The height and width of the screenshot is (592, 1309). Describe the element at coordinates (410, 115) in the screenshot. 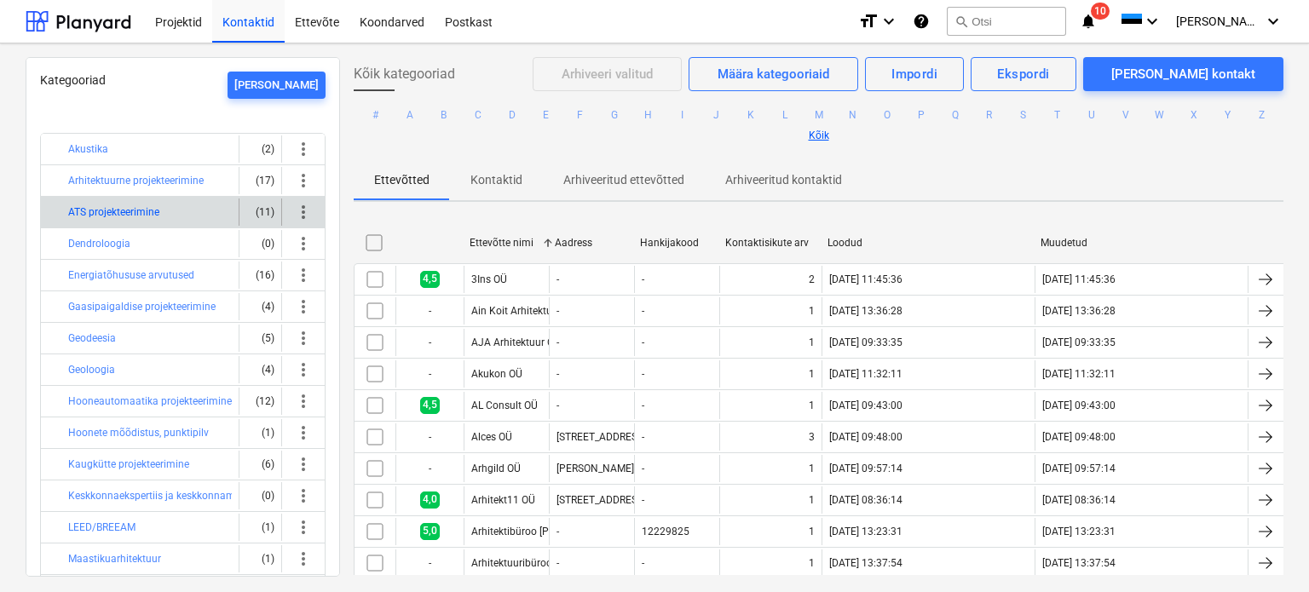

I see `button: A` at that location.